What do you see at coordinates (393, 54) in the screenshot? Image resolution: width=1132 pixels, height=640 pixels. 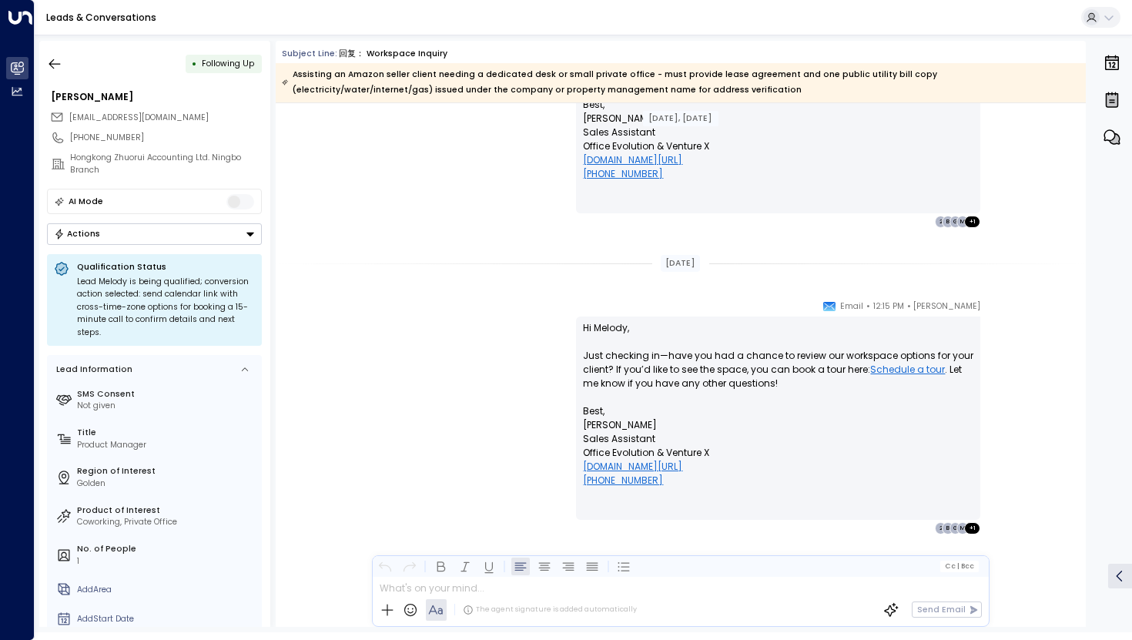 I see `div: 回复： Workspace Inquiry` at bounding box center [393, 54].